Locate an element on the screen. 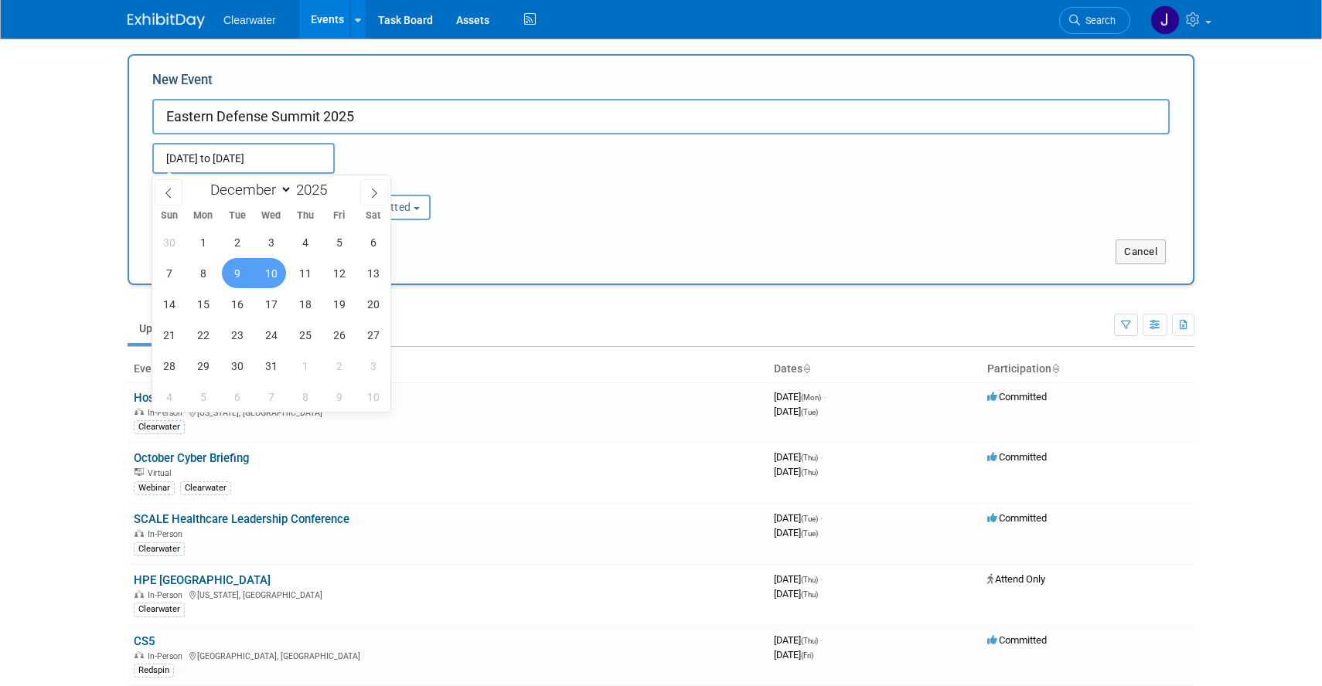  span: December 6, 2025 is located at coordinates (373, 242).